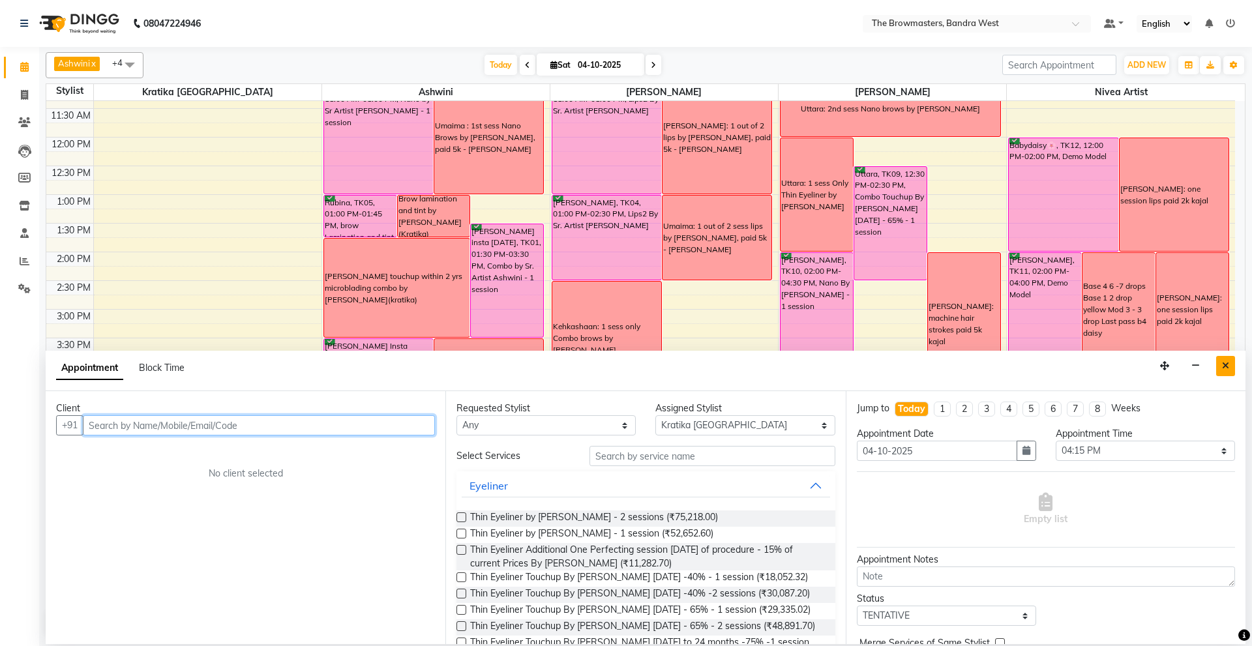 This screenshot has width=1252, height=646. What do you see at coordinates (1053, 409) in the screenshot?
I see `li: 6` at bounding box center [1053, 409].